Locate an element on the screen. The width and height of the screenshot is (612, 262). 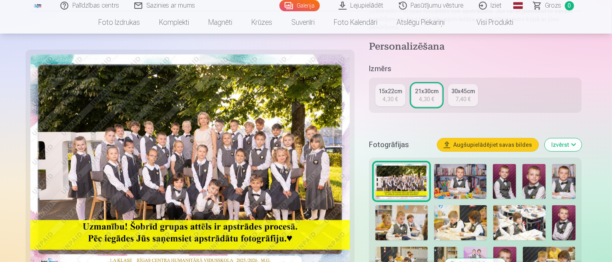
a: 30x45cm7,40 € is located at coordinates (463, 95).